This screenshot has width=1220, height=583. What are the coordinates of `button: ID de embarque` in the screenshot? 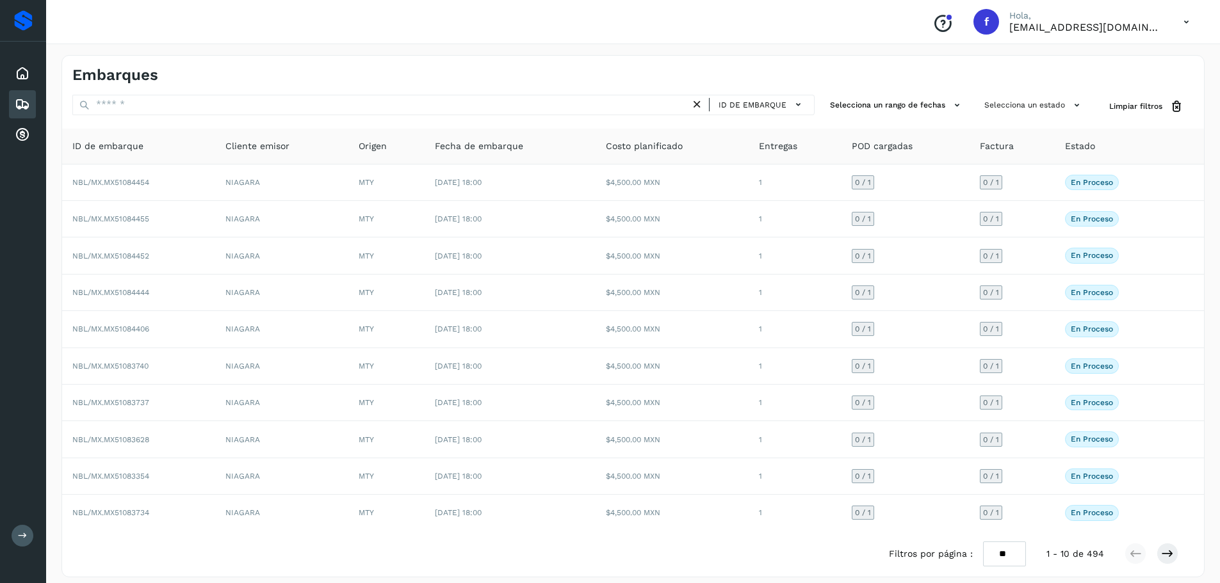 It's located at (761, 104).